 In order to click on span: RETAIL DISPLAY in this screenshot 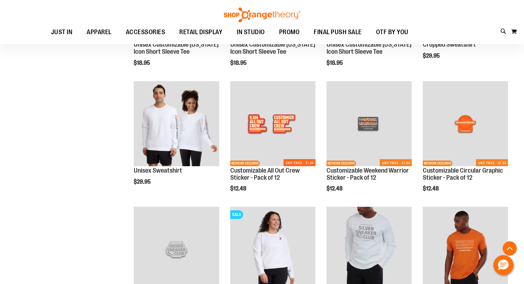, I will do `click(201, 32)`.